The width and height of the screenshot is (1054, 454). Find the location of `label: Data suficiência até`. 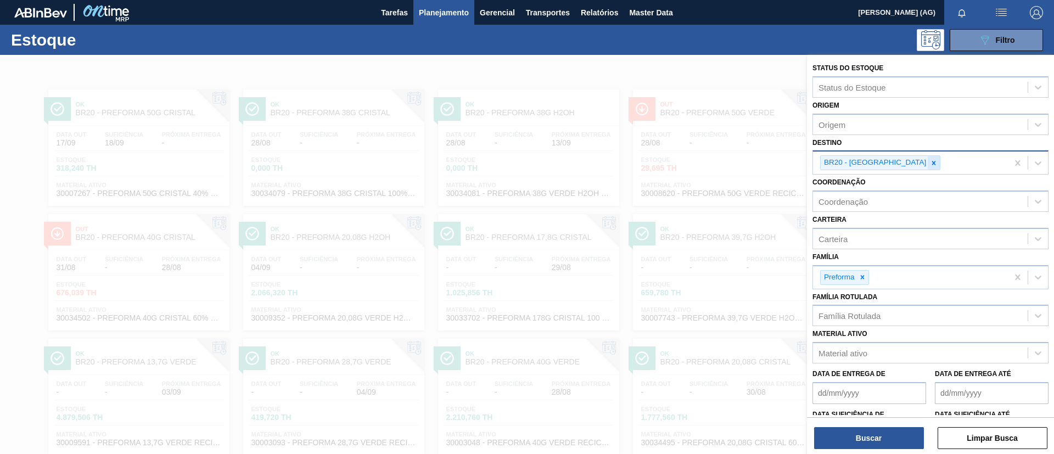

label: Data suficiência até is located at coordinates (972, 414).